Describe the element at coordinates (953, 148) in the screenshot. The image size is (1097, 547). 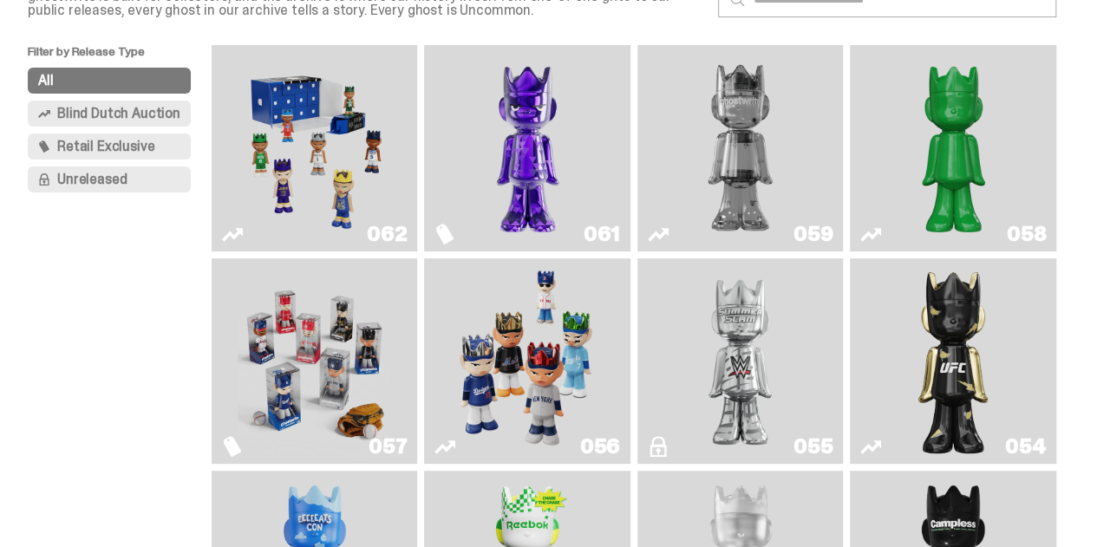
I see `a: Schrödinger's ghost: Sunday Green` at that location.